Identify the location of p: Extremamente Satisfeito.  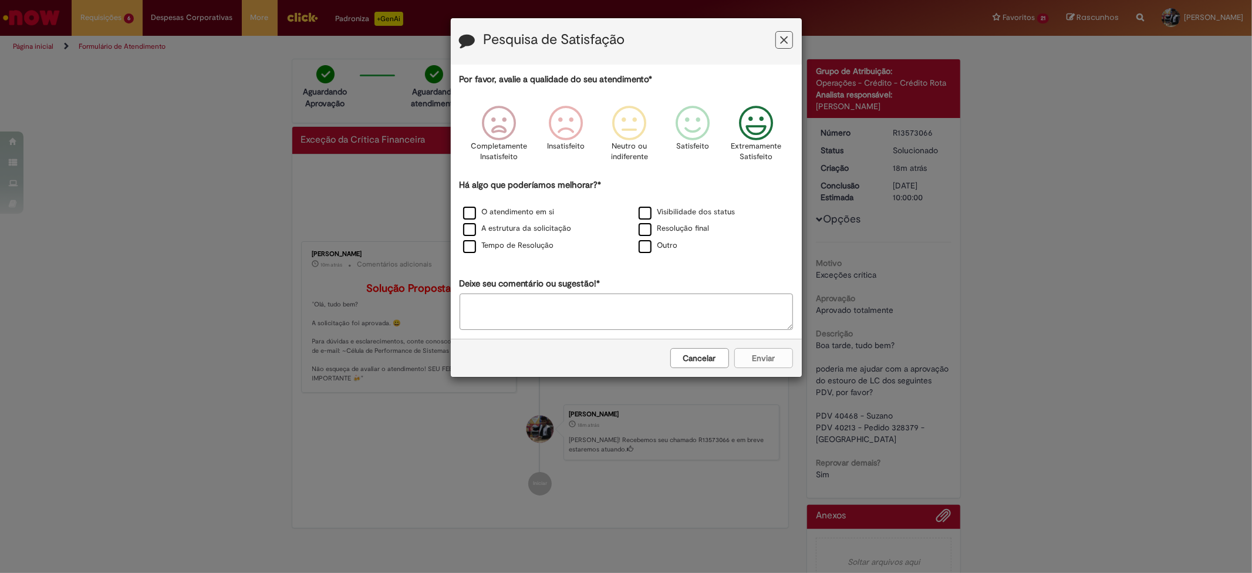
(756, 151).